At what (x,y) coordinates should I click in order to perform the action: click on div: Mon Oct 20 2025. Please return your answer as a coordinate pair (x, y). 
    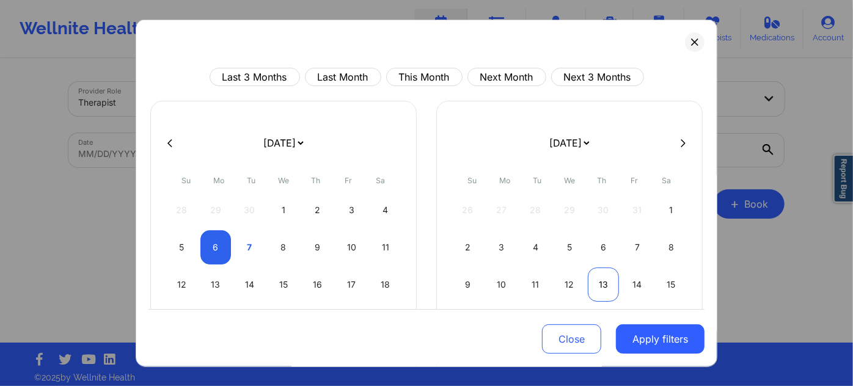
    Looking at the image, I should click on (216, 322).